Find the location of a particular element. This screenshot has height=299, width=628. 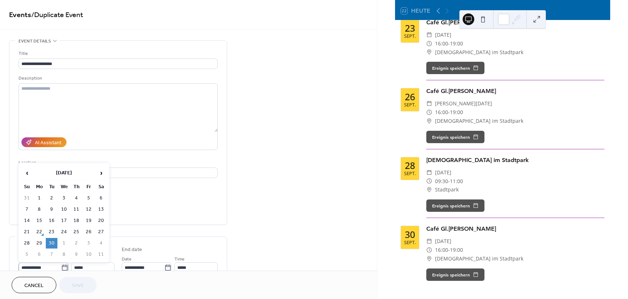

td: 31 is located at coordinates (27, 198).